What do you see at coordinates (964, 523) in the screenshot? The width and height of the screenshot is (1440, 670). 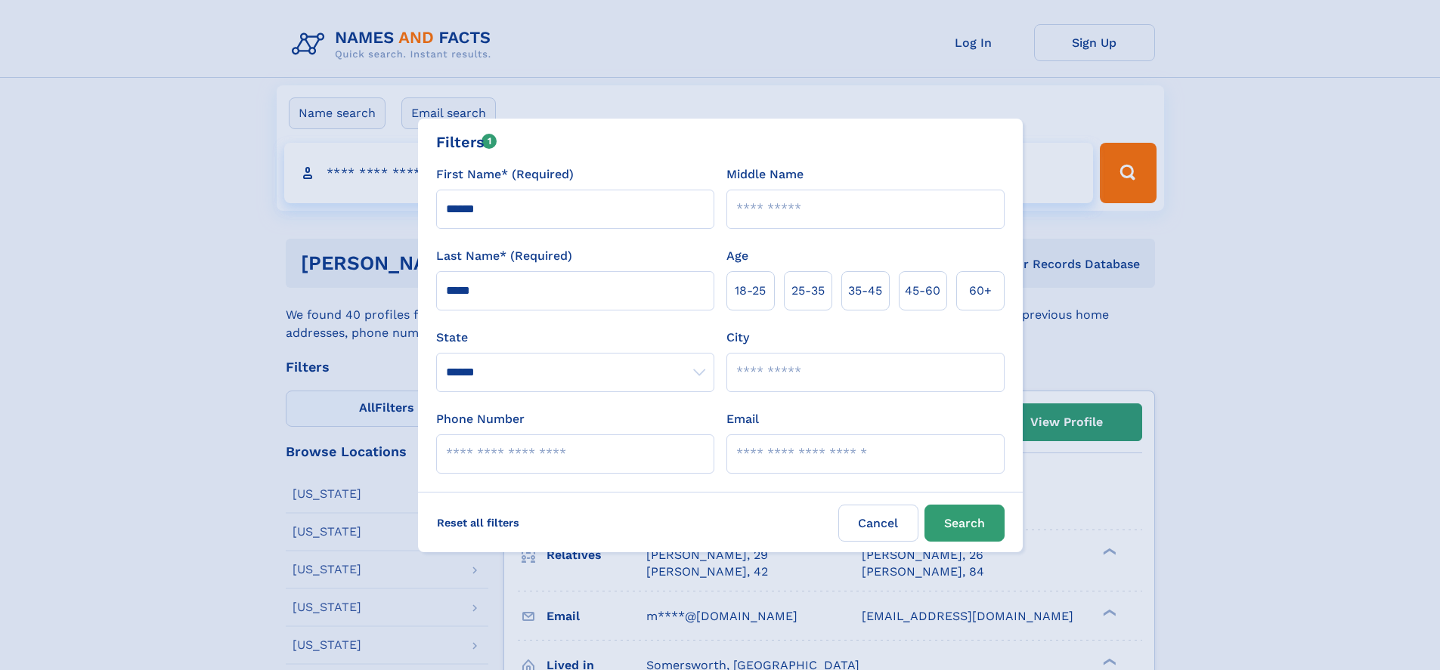 I see `button: Search` at bounding box center [964, 523].